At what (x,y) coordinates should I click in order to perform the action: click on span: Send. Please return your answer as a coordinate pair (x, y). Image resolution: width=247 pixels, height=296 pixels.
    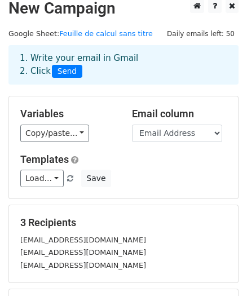
    Looking at the image, I should click on (67, 72).